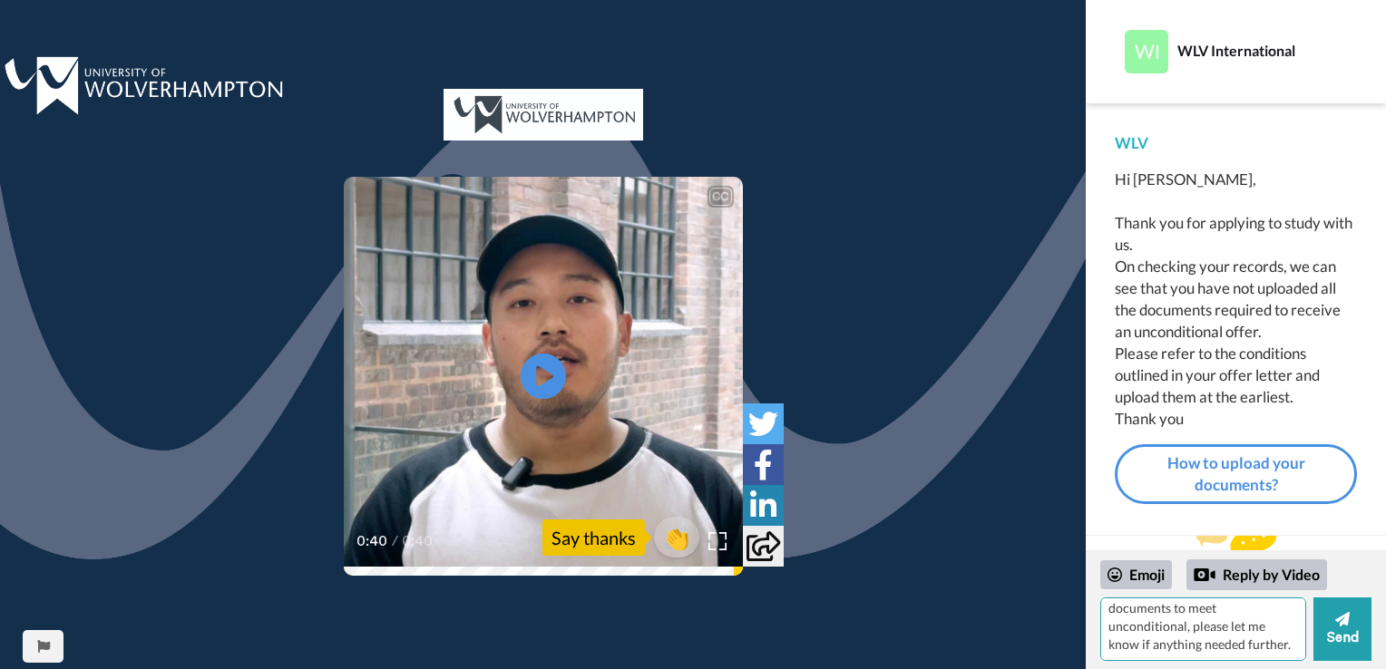 This screenshot has height=669, width=1386. Describe the element at coordinates (720, 197) in the screenshot. I see `div: CC` at that location.